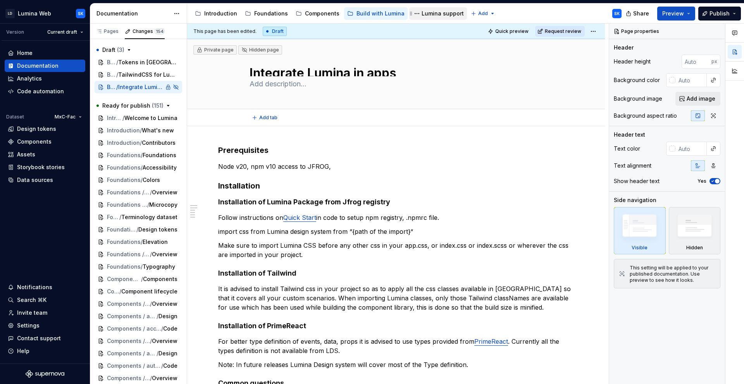  What do you see at coordinates (138, 118) in the screenshot?
I see `a: Introduction/Welcome to Lumina` at bounding box center [138, 118].